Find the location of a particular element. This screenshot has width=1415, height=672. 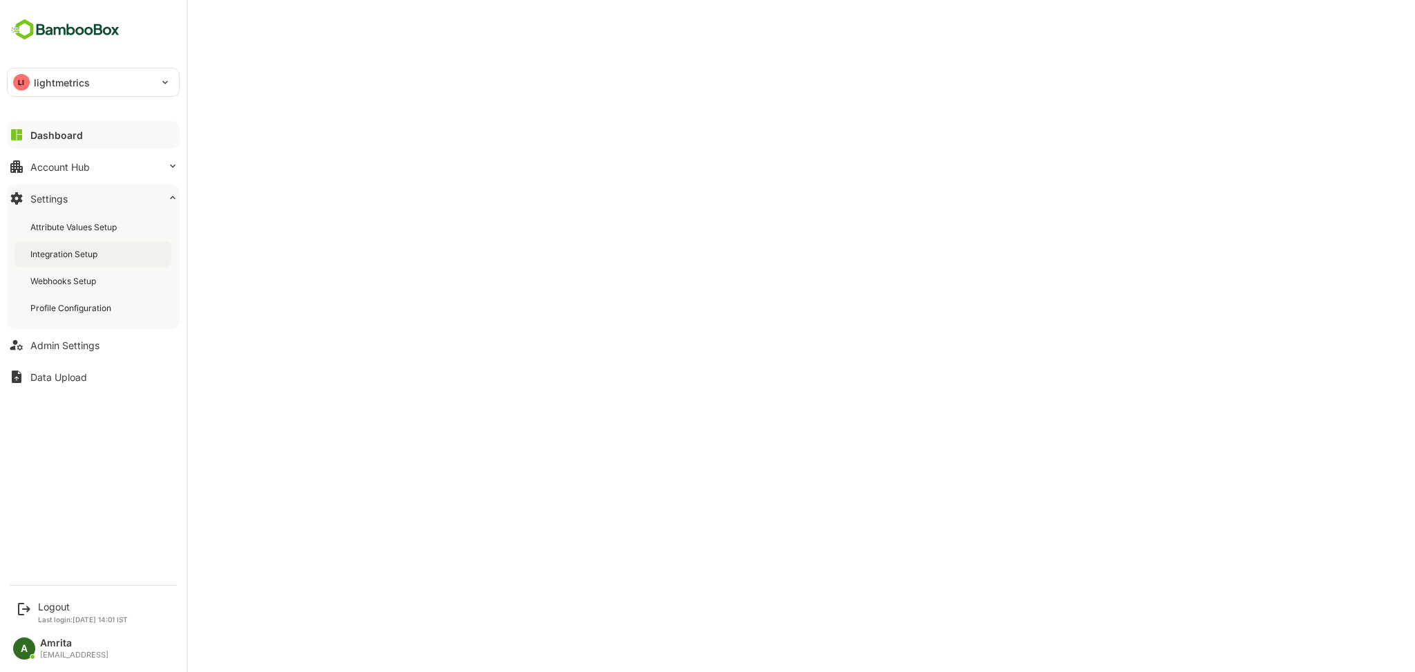

div: Amrita is located at coordinates (74, 643).